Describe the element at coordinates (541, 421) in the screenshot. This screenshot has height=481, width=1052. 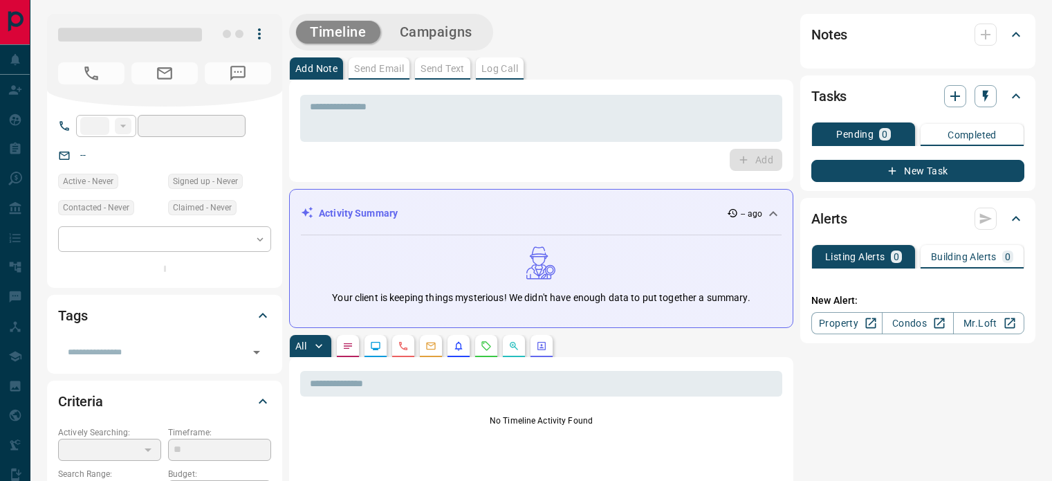
I see `p: No Timeline Activity Found` at that location.